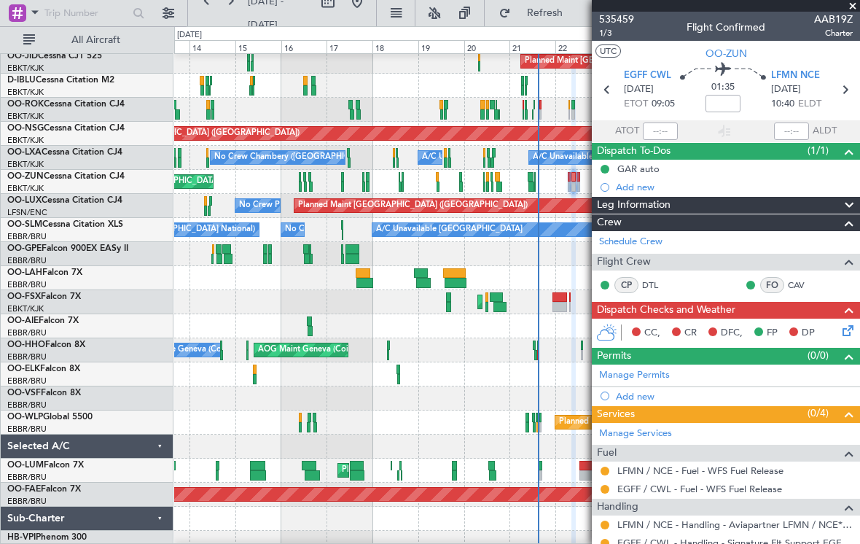 The width and height of the screenshot is (860, 544). Describe the element at coordinates (690, 333) in the screenshot. I see `span: CR` at that location.